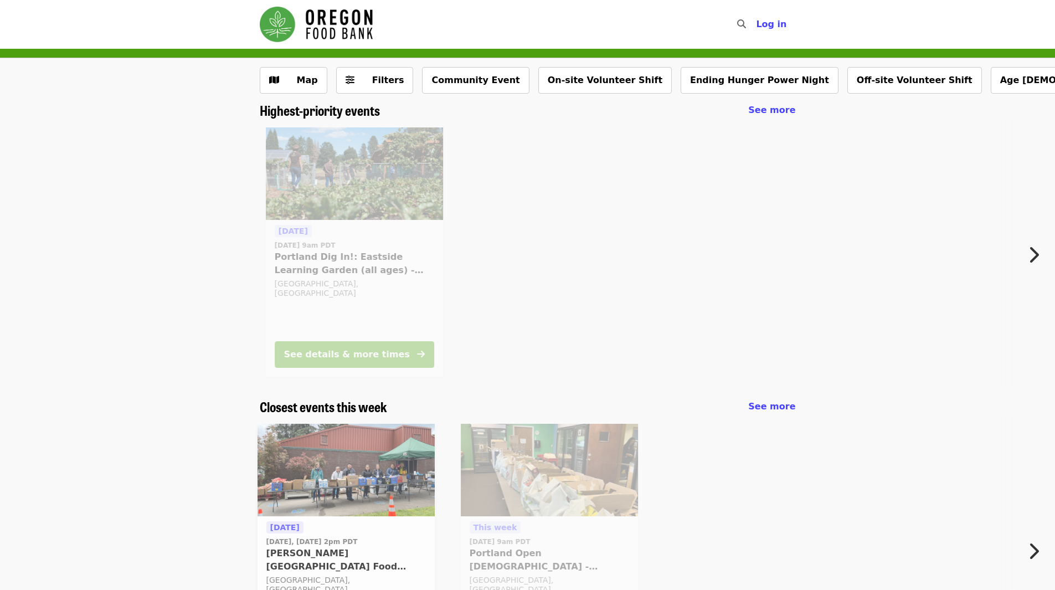  Describe the element at coordinates (771, 24) in the screenshot. I see `span: Log in` at that location.